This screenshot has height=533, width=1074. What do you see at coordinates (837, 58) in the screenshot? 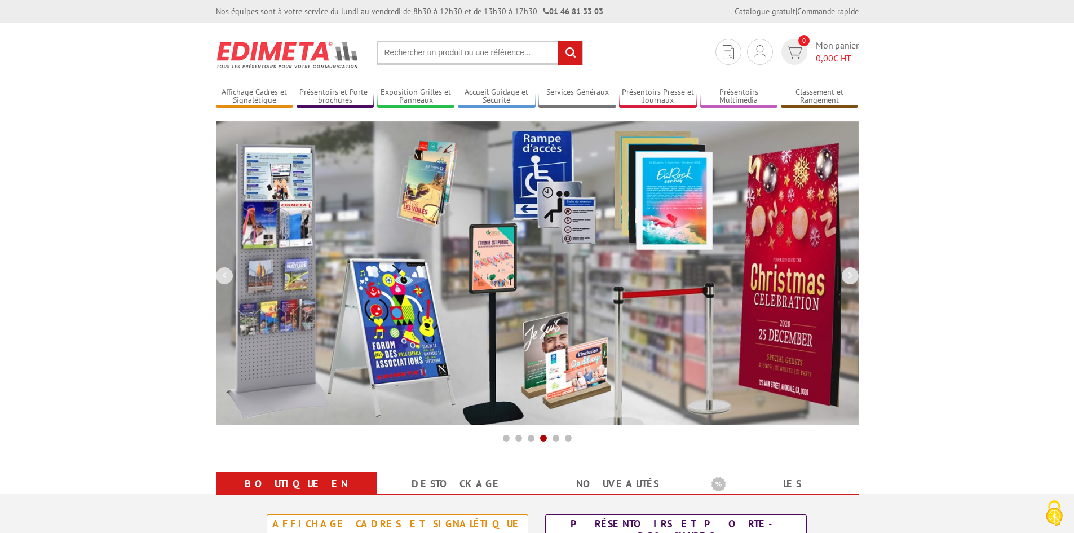
I see `span: € HT` at bounding box center [837, 58].